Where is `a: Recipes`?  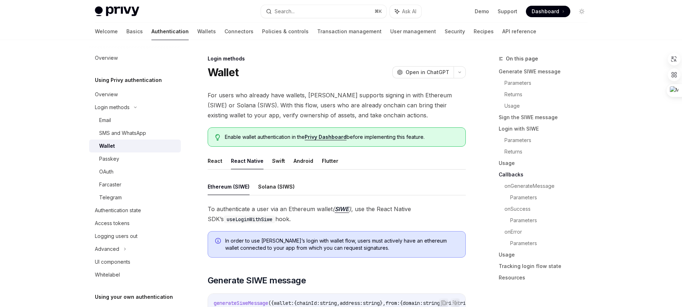
a: Recipes is located at coordinates (483, 31).